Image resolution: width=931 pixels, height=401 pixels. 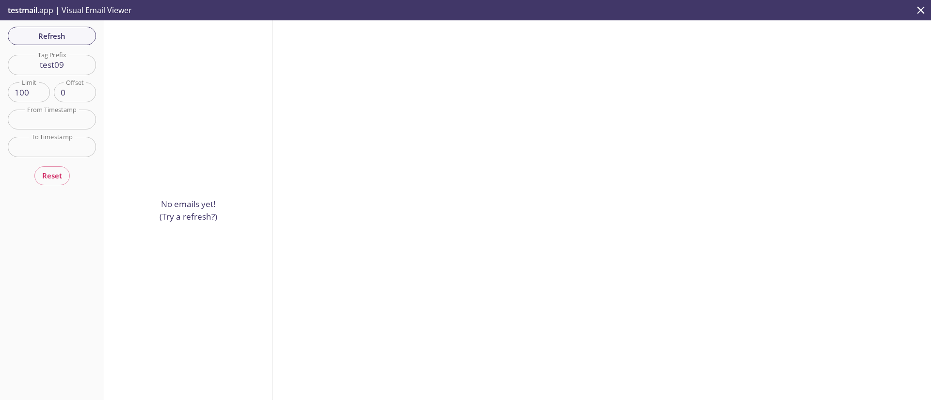 I want to click on button: Refresh, so click(x=52, y=36).